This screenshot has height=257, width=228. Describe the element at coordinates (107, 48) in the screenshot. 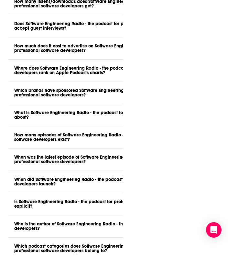

I see `h3: How much does it cost to advertise on Software Engineering Radio - the podcast for professional s...` at that location.